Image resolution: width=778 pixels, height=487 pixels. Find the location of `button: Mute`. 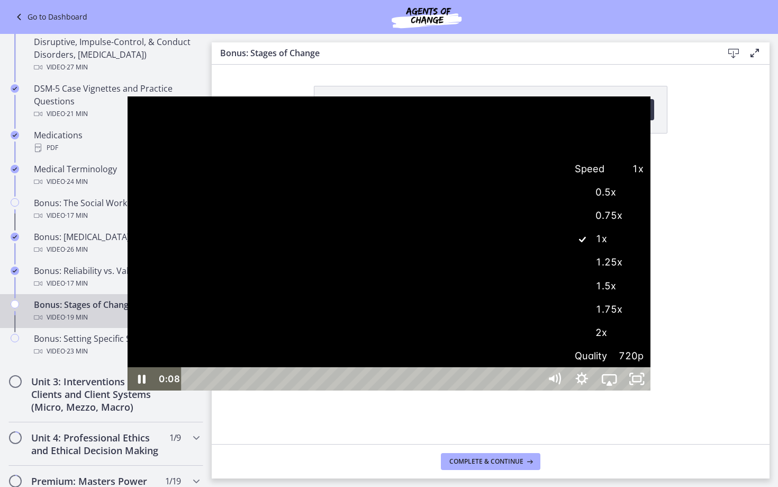

button: Mute is located at coordinates (554, 379).